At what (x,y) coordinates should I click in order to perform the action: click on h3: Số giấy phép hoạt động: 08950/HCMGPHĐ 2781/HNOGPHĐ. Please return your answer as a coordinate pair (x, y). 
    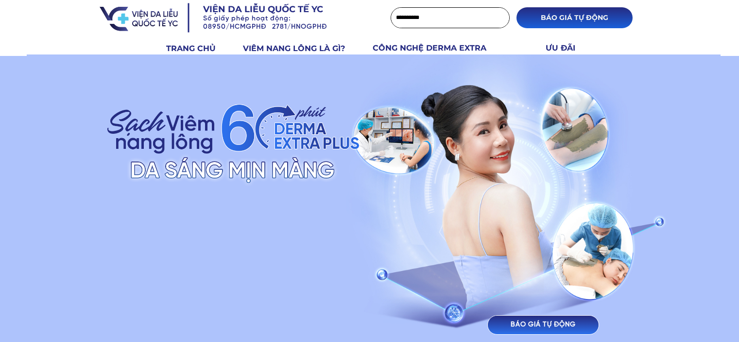
    Looking at the image, I should click on (285, 23).